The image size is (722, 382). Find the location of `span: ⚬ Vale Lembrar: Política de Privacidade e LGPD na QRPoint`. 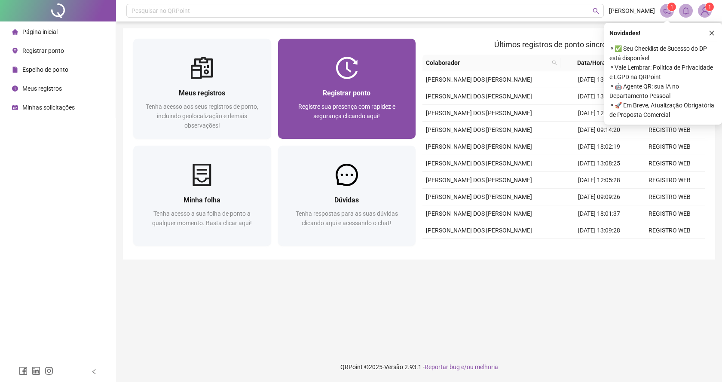

span: ⚬ Vale Lembrar: Política de Privacidade e LGPD na QRPoint is located at coordinates (663, 72).